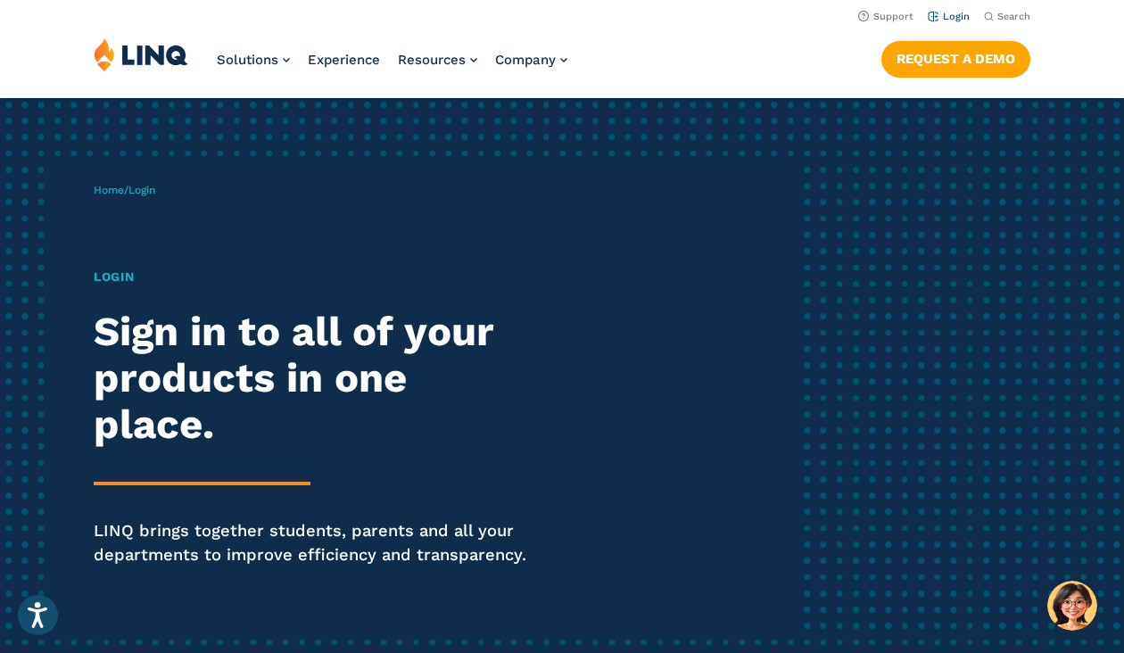 The image size is (1124, 653). I want to click on span: Resources, so click(432, 60).